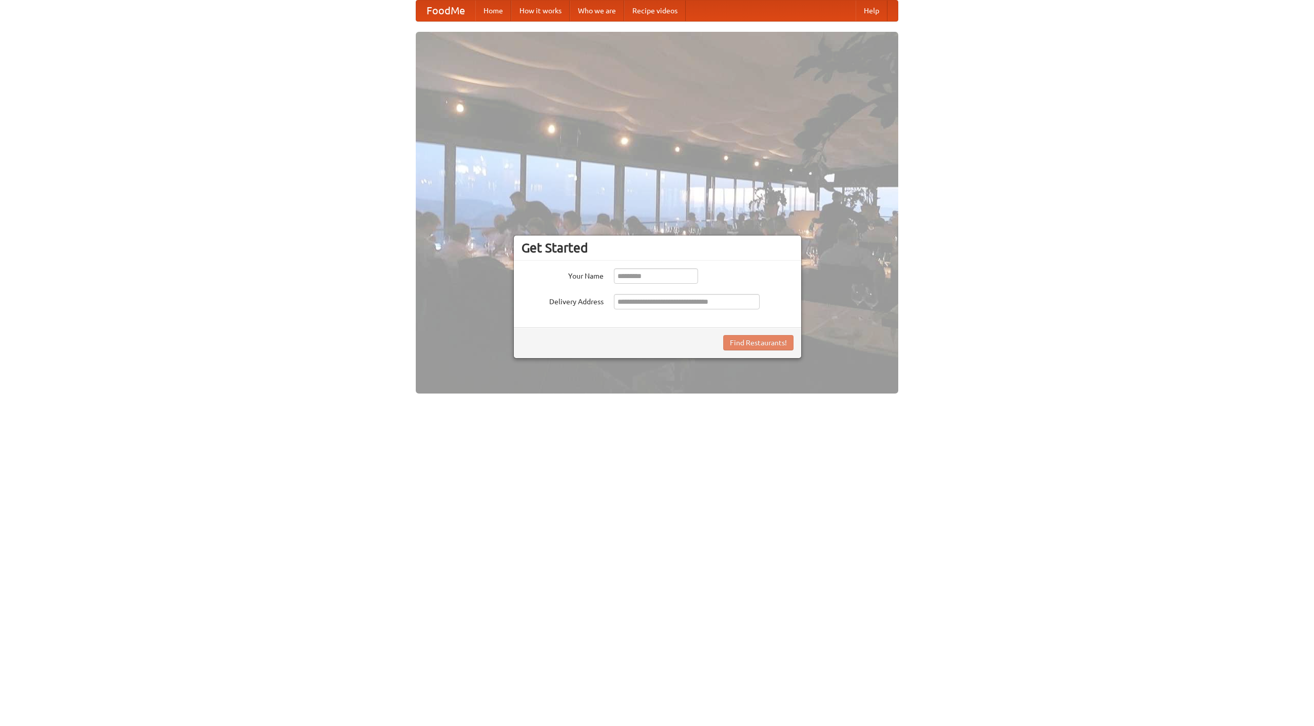 The height and width of the screenshot is (726, 1314). I want to click on a: How it works, so click(540, 11).